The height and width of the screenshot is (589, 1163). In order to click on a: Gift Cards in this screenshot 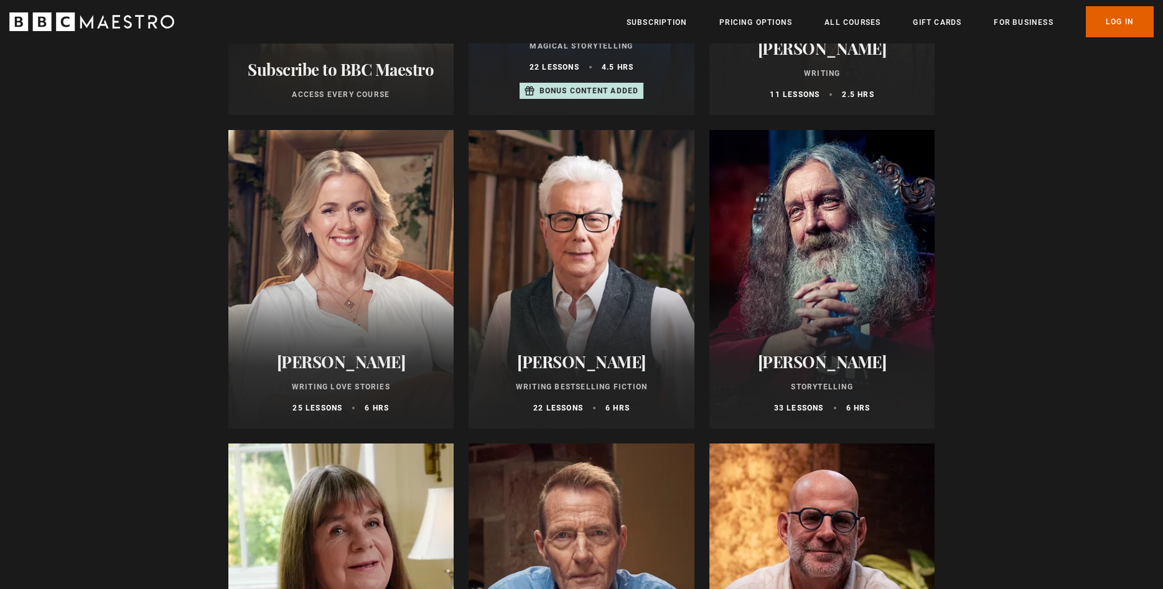, I will do `click(937, 22)`.